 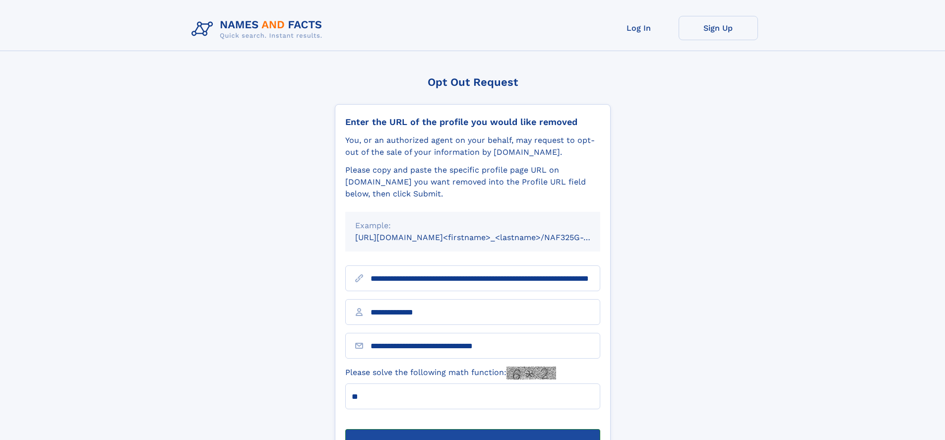 What do you see at coordinates (473, 226) in the screenshot?
I see `div: Example:` at bounding box center [473, 226].